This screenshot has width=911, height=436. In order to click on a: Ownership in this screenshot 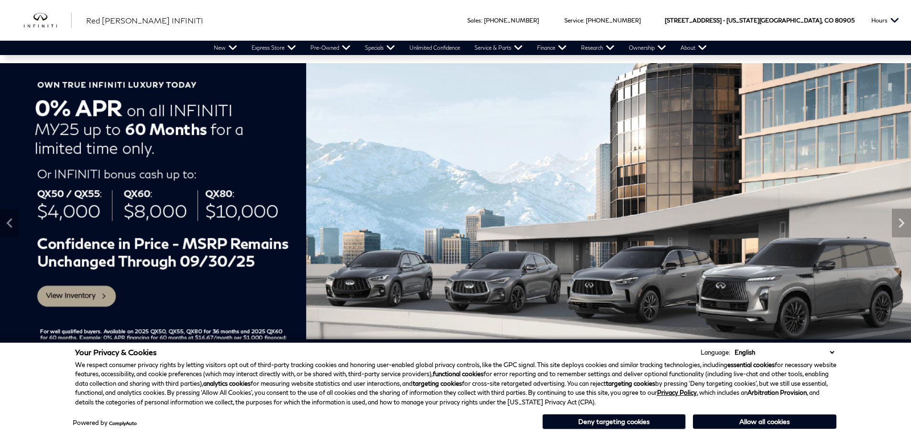, I will do `click(647, 48)`.